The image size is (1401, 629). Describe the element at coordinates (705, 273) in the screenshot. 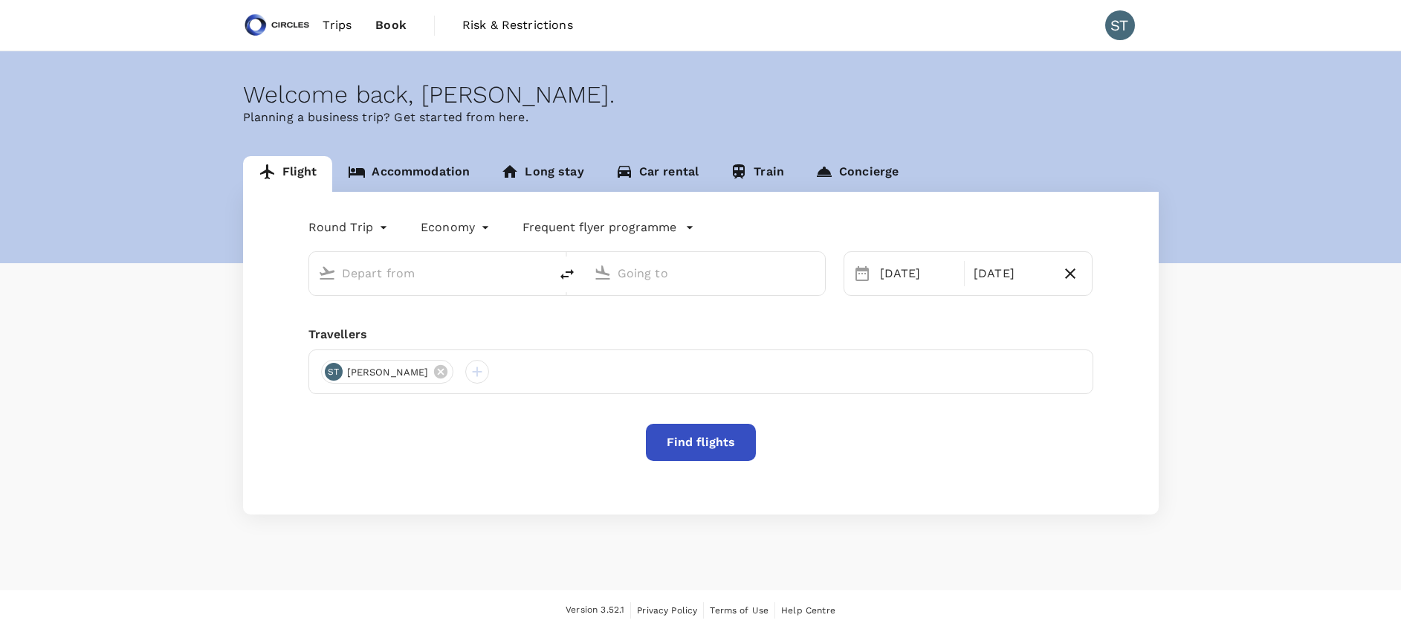

I see `input: Going to` at that location.